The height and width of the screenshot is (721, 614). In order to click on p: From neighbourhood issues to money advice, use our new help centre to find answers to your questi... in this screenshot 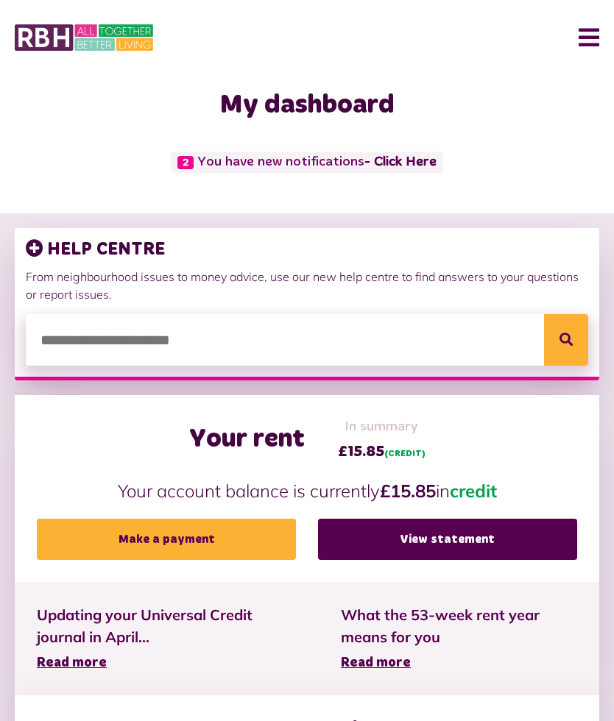, I will do `click(307, 285)`.